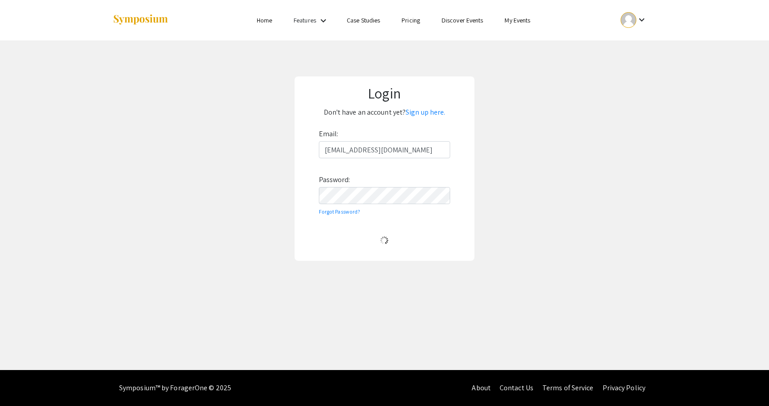 The width and height of the screenshot is (769, 406). What do you see at coordinates (411, 20) in the screenshot?
I see `a: Pricing` at bounding box center [411, 20].